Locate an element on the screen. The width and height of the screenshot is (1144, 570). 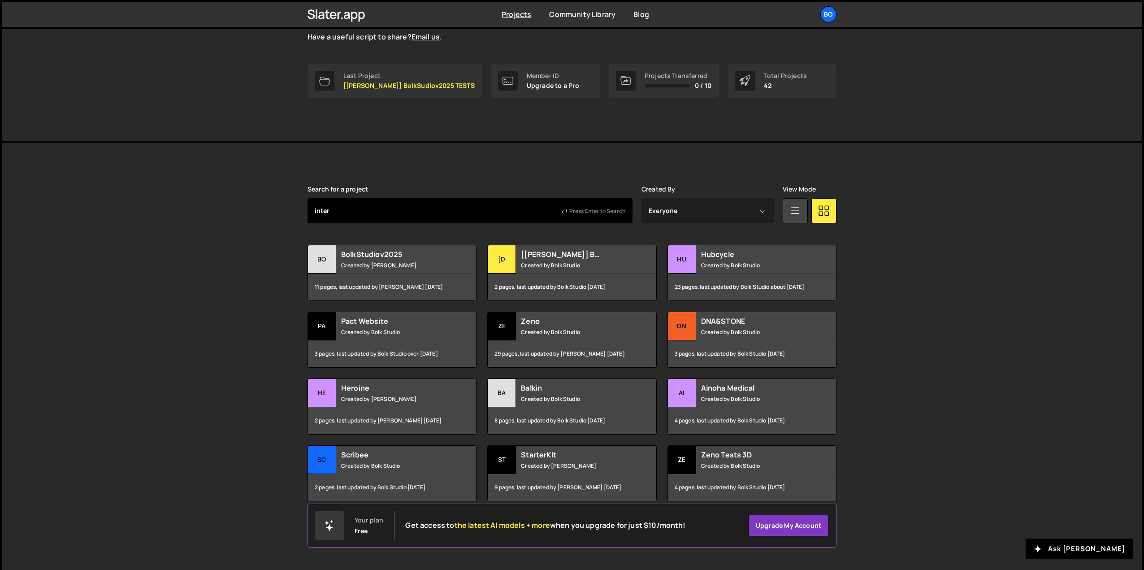
a: Projects is located at coordinates (516, 14).